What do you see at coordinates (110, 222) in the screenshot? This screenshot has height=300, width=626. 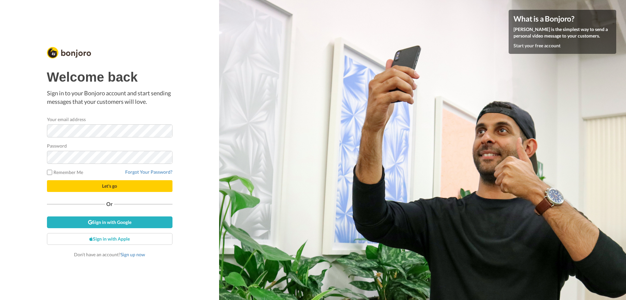 I see `a: Sign in with Google` at bounding box center [110, 222].